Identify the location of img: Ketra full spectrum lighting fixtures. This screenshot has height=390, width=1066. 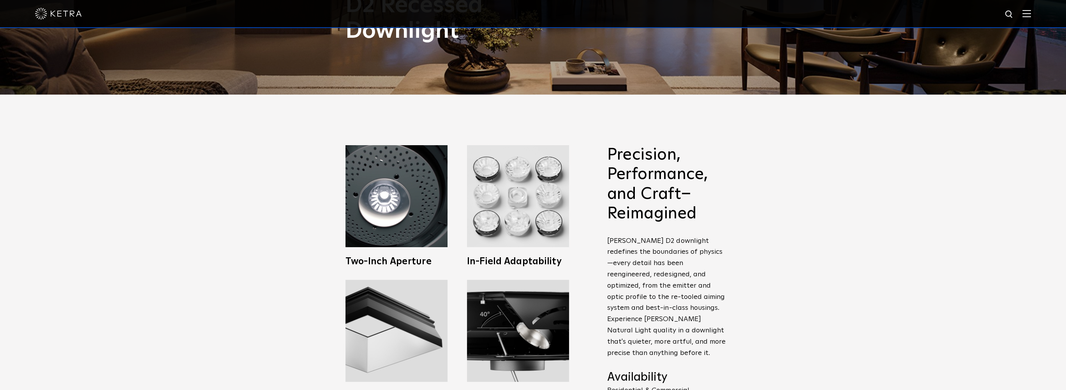
(396, 331).